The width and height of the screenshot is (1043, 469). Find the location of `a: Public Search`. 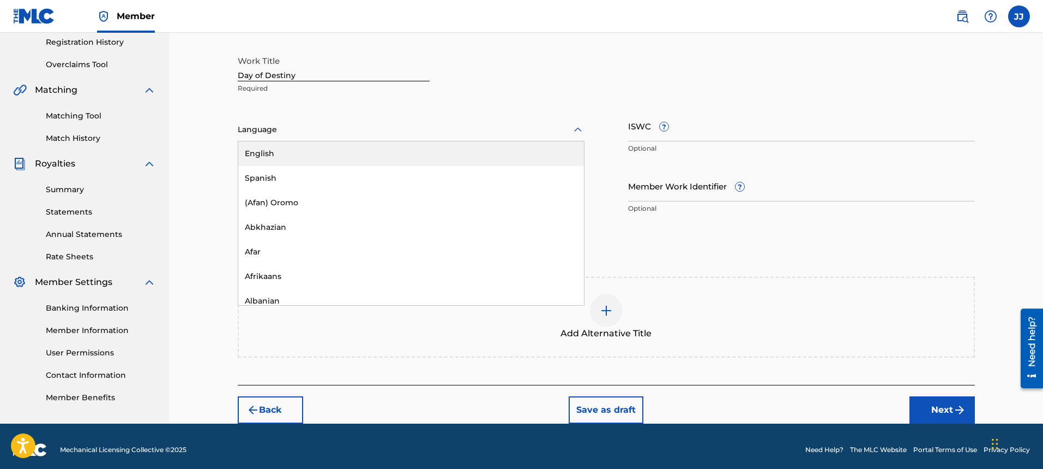

a: Public Search is located at coordinates (963, 16).